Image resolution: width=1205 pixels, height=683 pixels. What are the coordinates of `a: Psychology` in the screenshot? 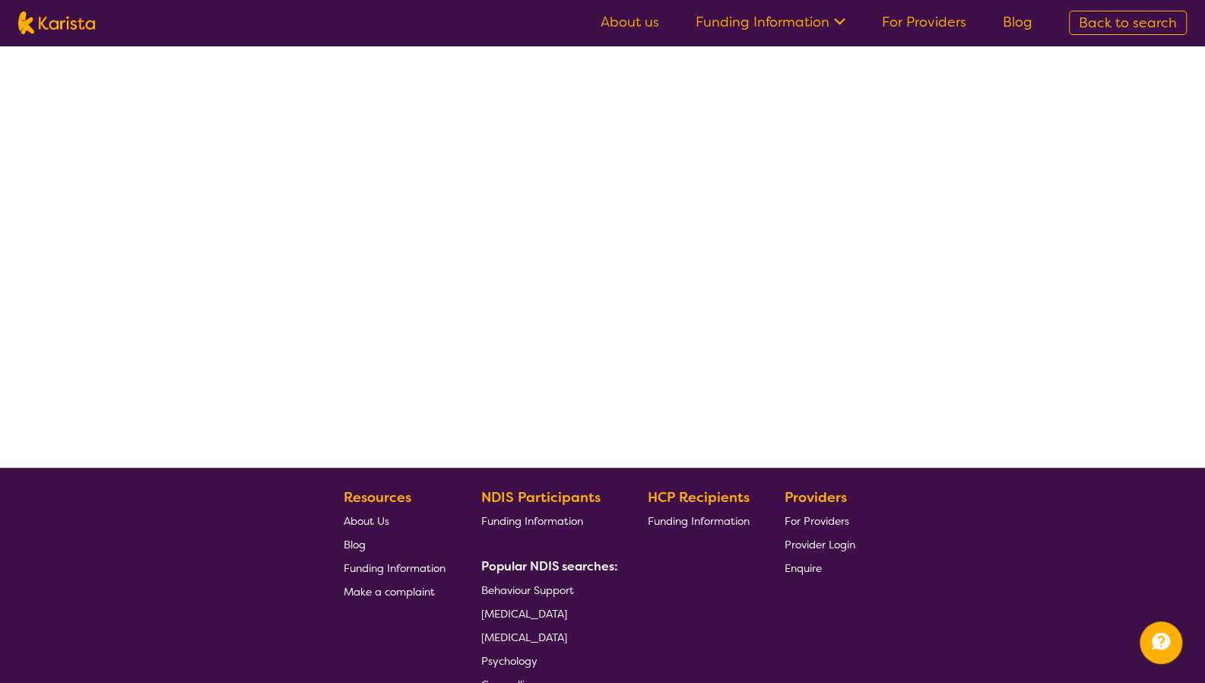 It's located at (547, 660).